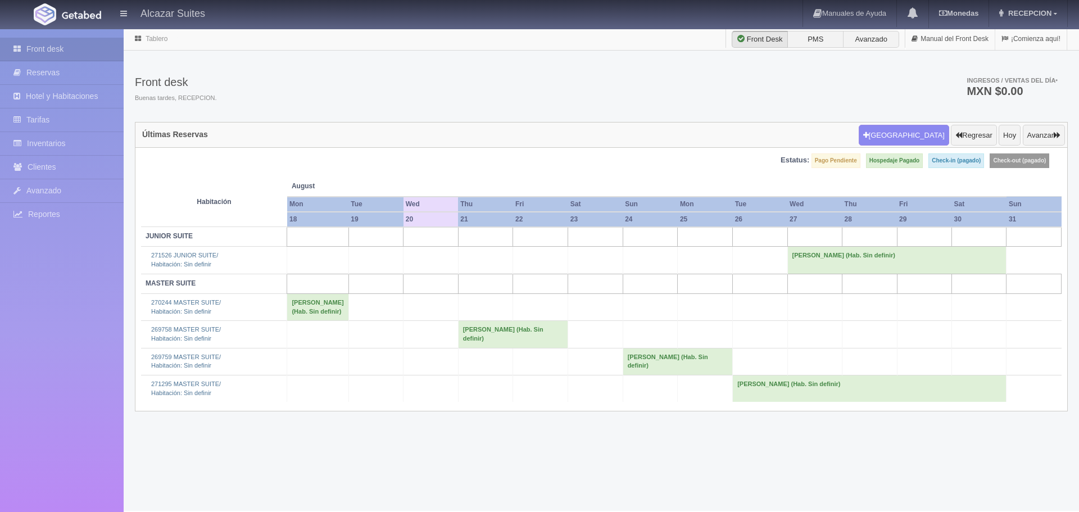 This screenshot has width=1079, height=512. I want to click on strong: Habitación, so click(213, 202).